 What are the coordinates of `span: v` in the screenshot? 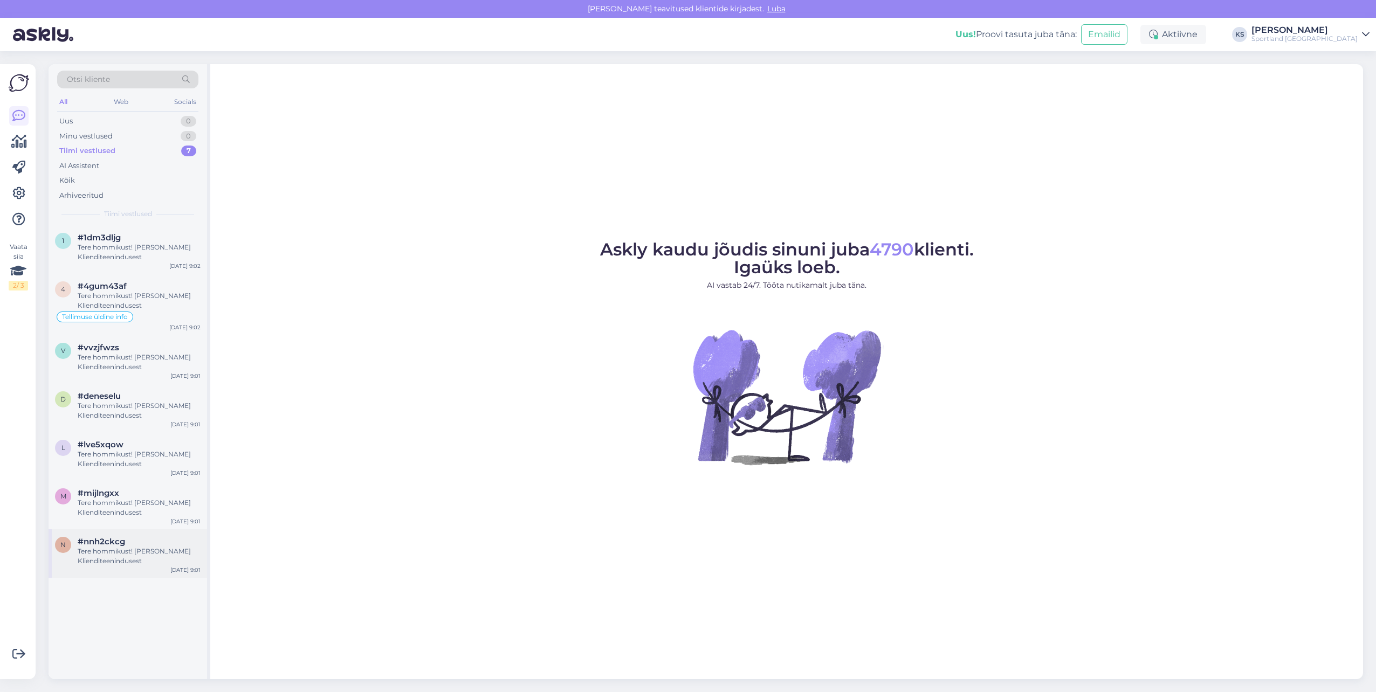 It's located at (63, 350).